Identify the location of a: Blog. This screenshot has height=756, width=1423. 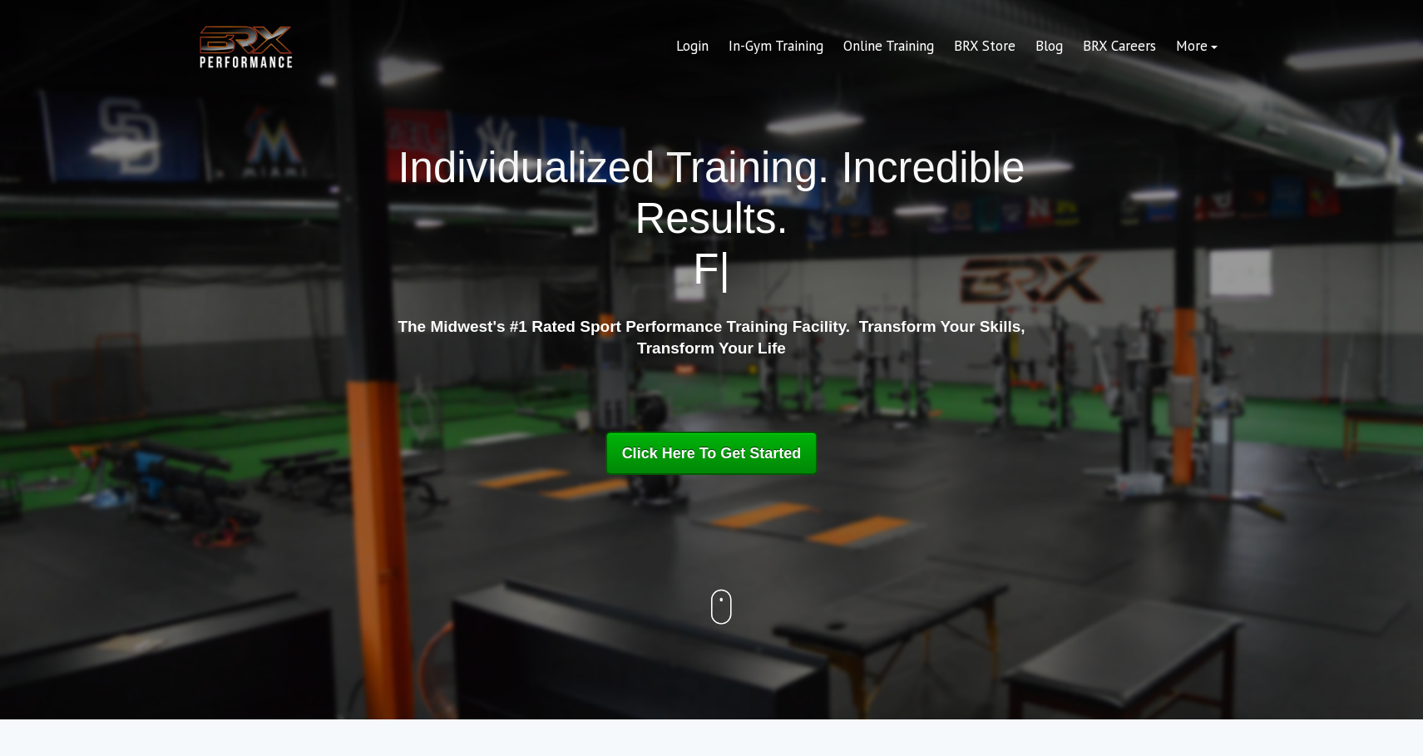
(1049, 47).